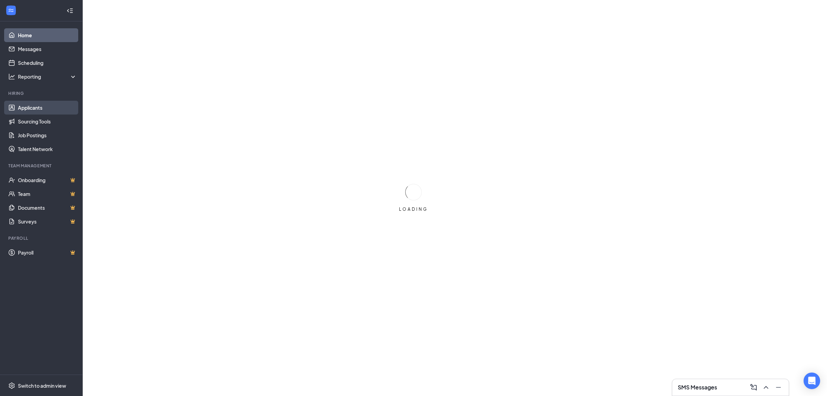 The height and width of the screenshot is (396, 827). I want to click on a: Home, so click(47, 35).